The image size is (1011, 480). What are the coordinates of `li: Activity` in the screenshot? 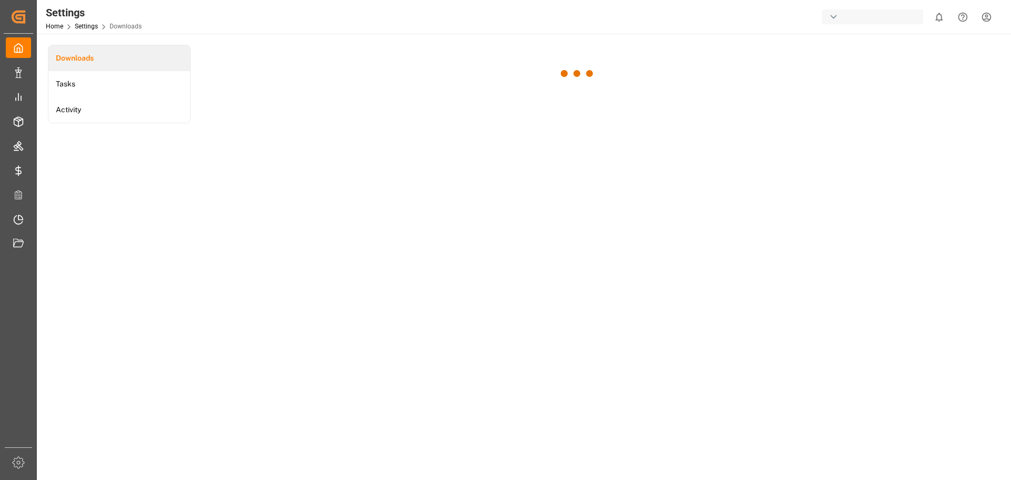 It's located at (119, 110).